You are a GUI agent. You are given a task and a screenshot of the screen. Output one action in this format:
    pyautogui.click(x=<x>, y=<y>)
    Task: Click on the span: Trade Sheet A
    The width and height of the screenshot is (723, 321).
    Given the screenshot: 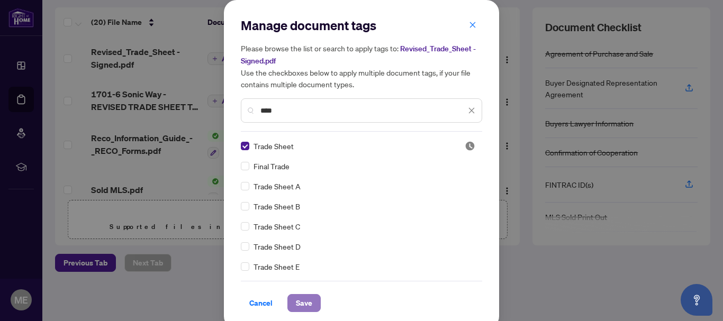 What is the action you would take?
    pyautogui.click(x=277, y=186)
    